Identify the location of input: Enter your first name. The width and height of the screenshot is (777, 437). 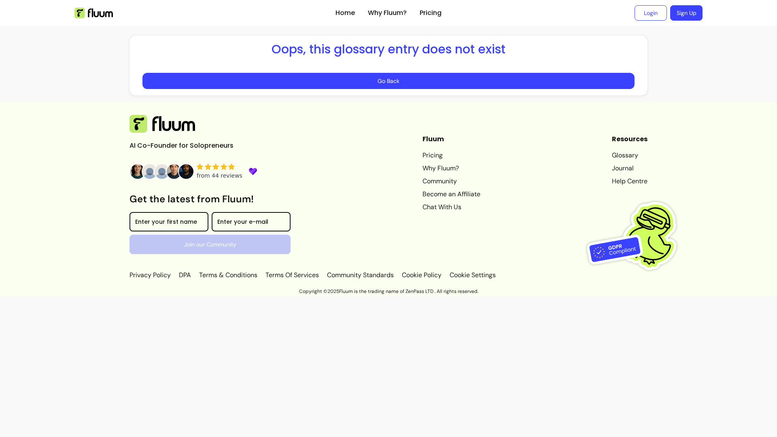
(169, 223).